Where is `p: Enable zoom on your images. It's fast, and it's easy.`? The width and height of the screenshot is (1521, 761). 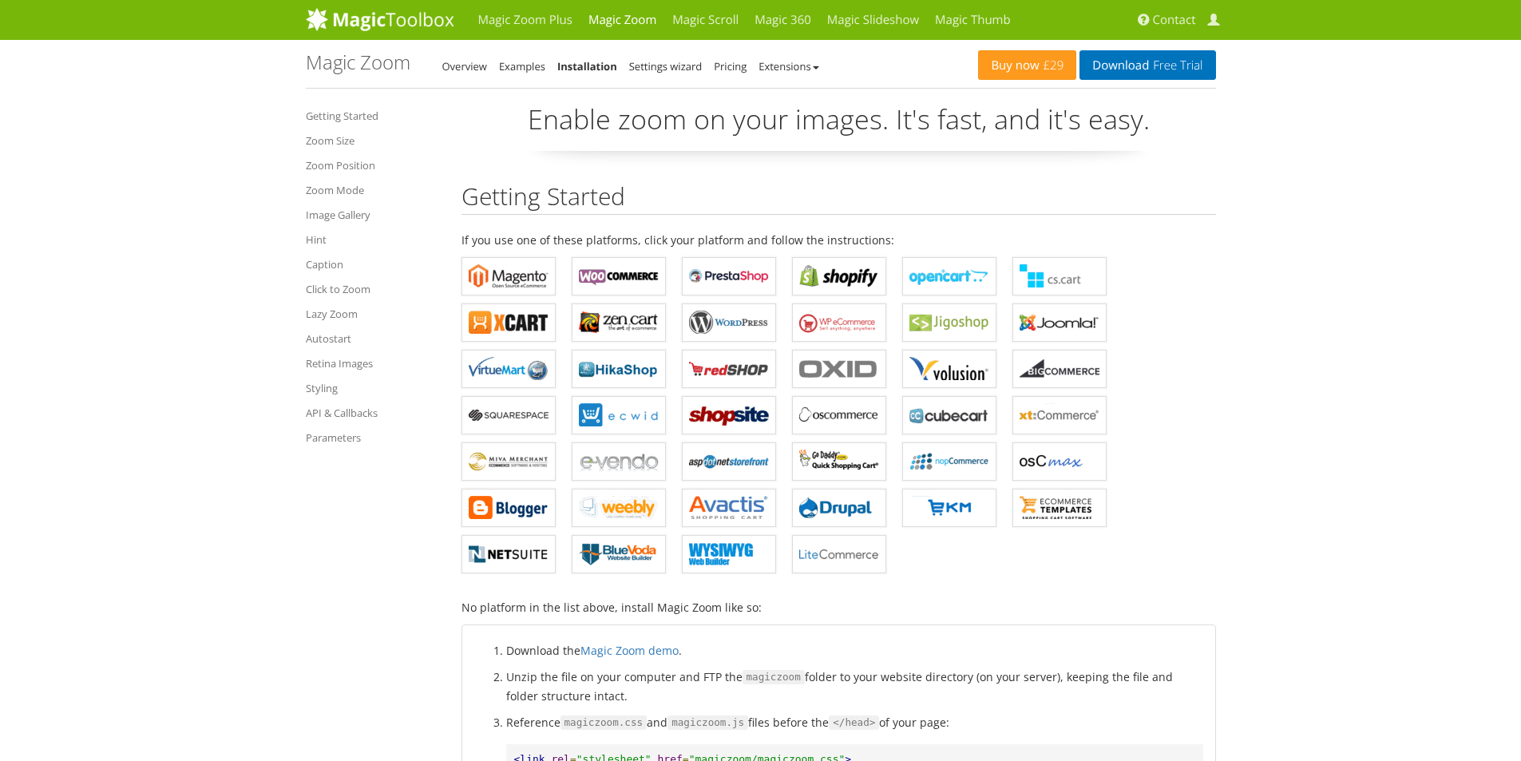
p: Enable zoom on your images. It's fast, and it's easy. is located at coordinates (838, 125).